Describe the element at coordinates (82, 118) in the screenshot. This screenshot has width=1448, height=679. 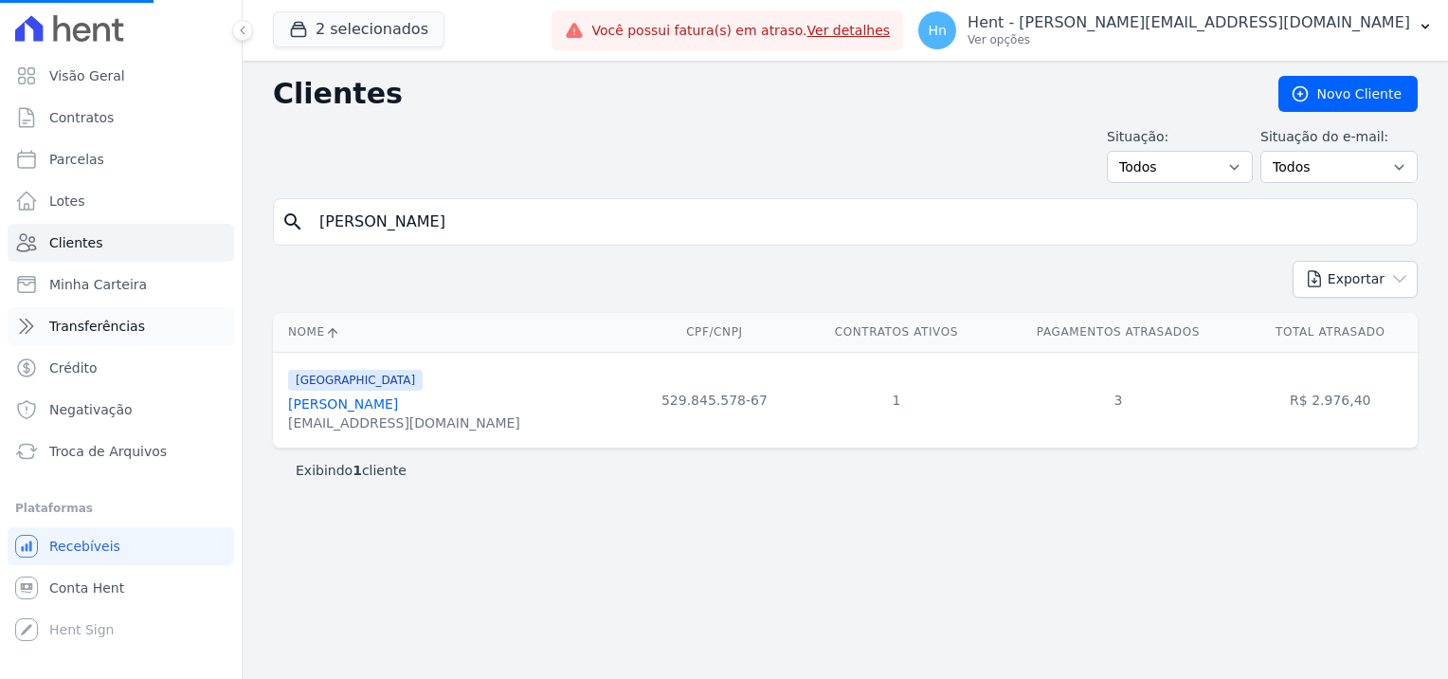
I see `span: Contratos` at that location.